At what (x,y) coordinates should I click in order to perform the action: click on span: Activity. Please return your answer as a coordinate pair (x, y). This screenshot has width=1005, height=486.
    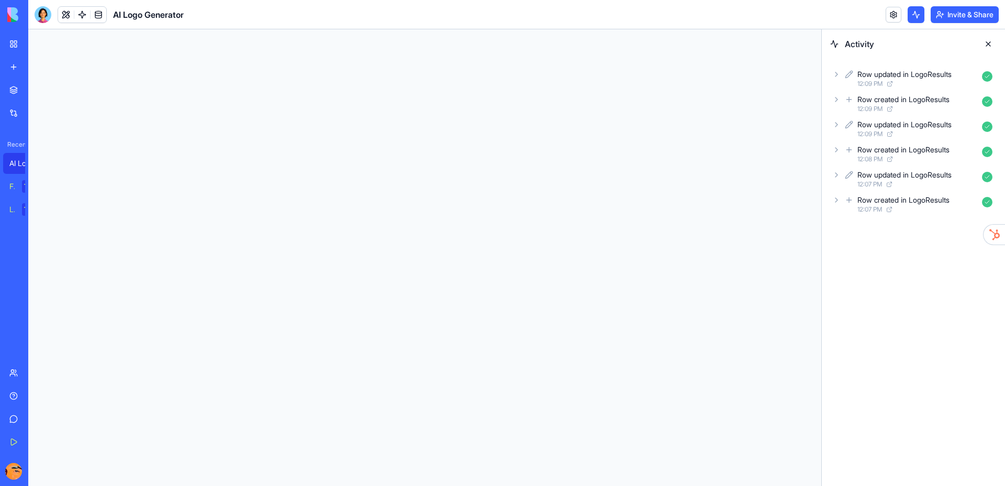
    Looking at the image, I should click on (909, 44).